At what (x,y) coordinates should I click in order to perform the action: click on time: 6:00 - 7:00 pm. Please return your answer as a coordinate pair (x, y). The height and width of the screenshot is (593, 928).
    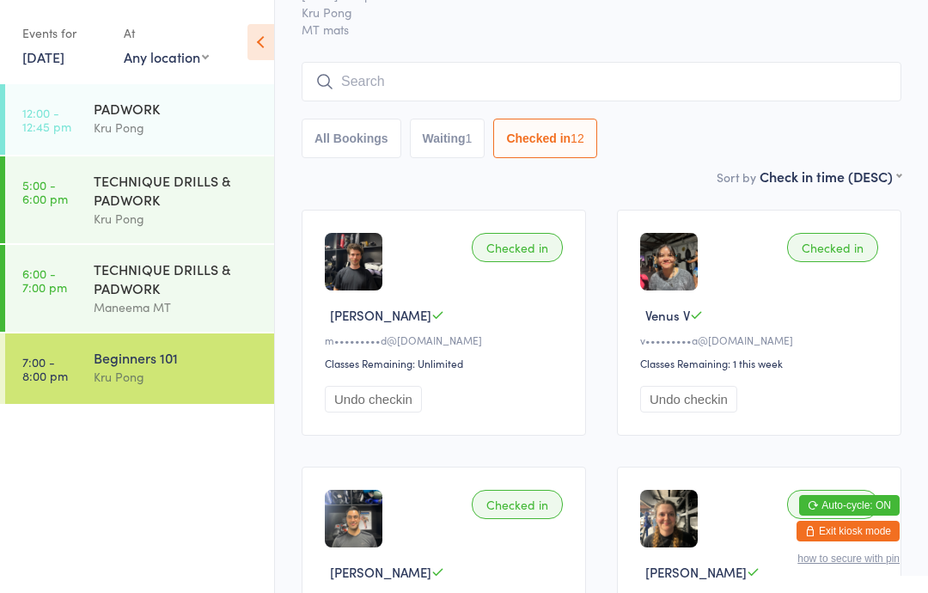
    Looking at the image, I should click on (45, 280).